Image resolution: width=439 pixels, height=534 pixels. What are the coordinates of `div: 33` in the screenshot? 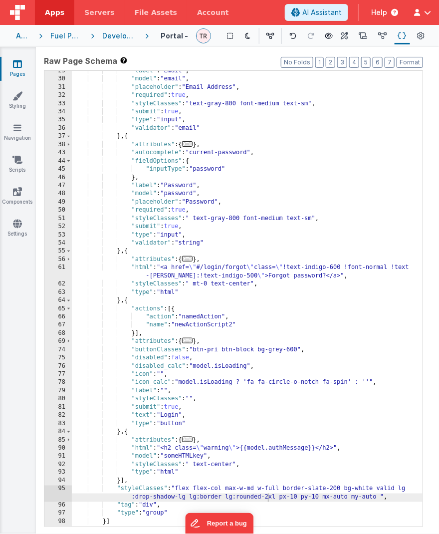 It's located at (58, 104).